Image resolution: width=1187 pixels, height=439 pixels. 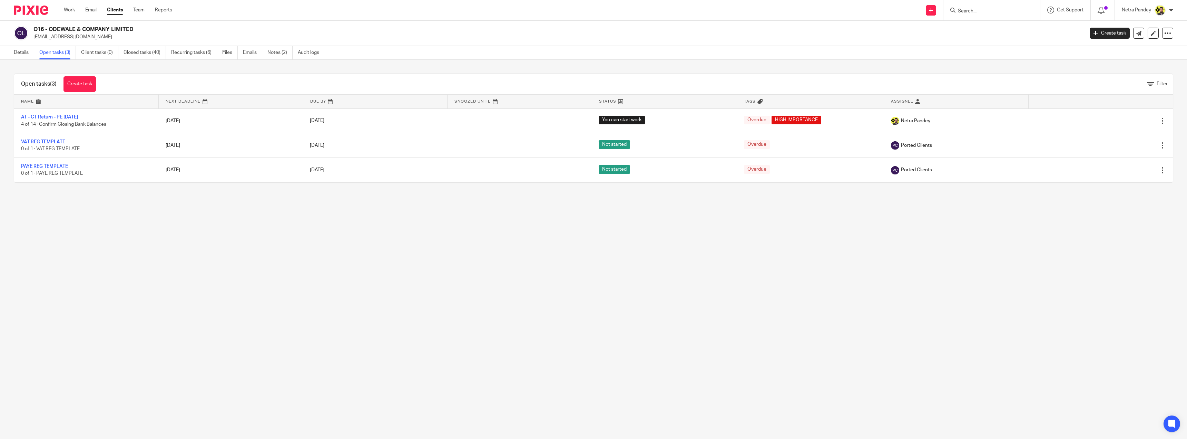 What do you see at coordinates (452, 29) in the screenshot?
I see `h2: O16 - ODEWALE & COMPANY LIMITED` at bounding box center [452, 29].